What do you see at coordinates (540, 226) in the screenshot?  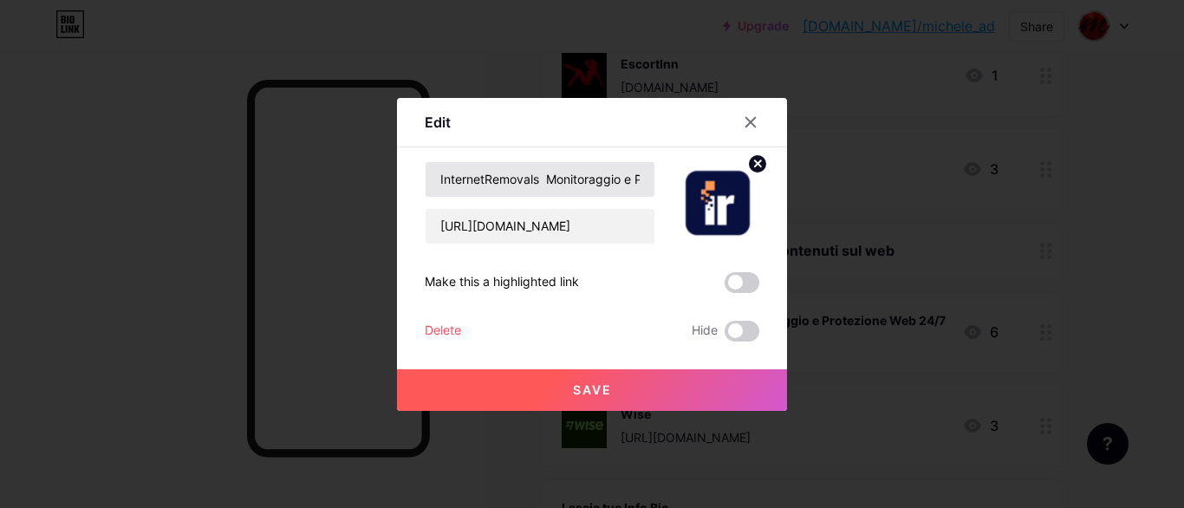 I see `input: URL` at bounding box center [540, 226].